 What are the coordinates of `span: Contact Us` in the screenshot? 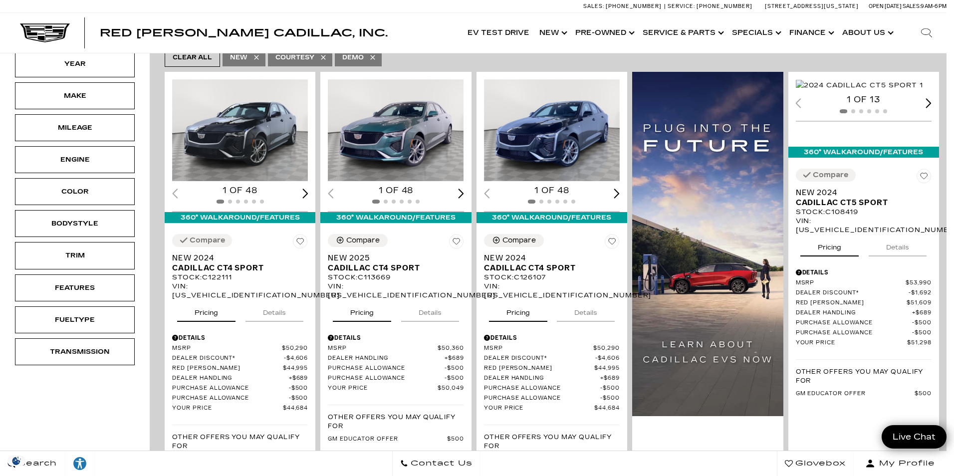 It's located at (440, 463).